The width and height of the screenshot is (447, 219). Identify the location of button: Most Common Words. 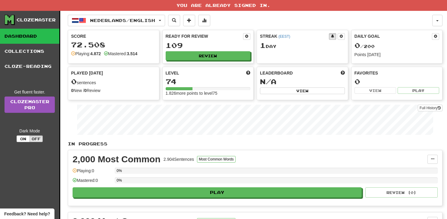
(216, 159).